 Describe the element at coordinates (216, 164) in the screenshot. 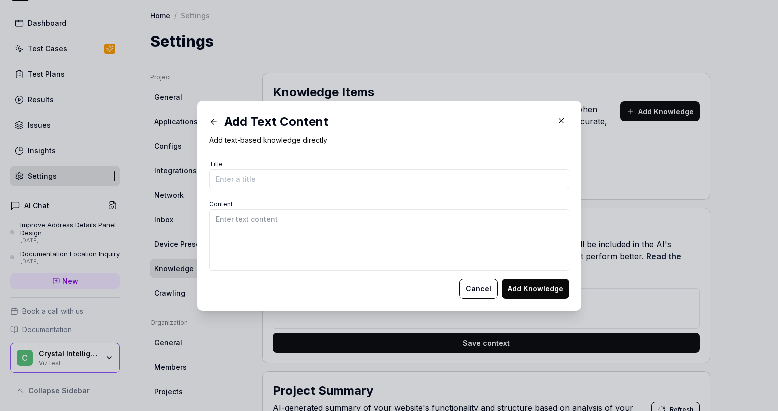

I see `label: Title` at that location.